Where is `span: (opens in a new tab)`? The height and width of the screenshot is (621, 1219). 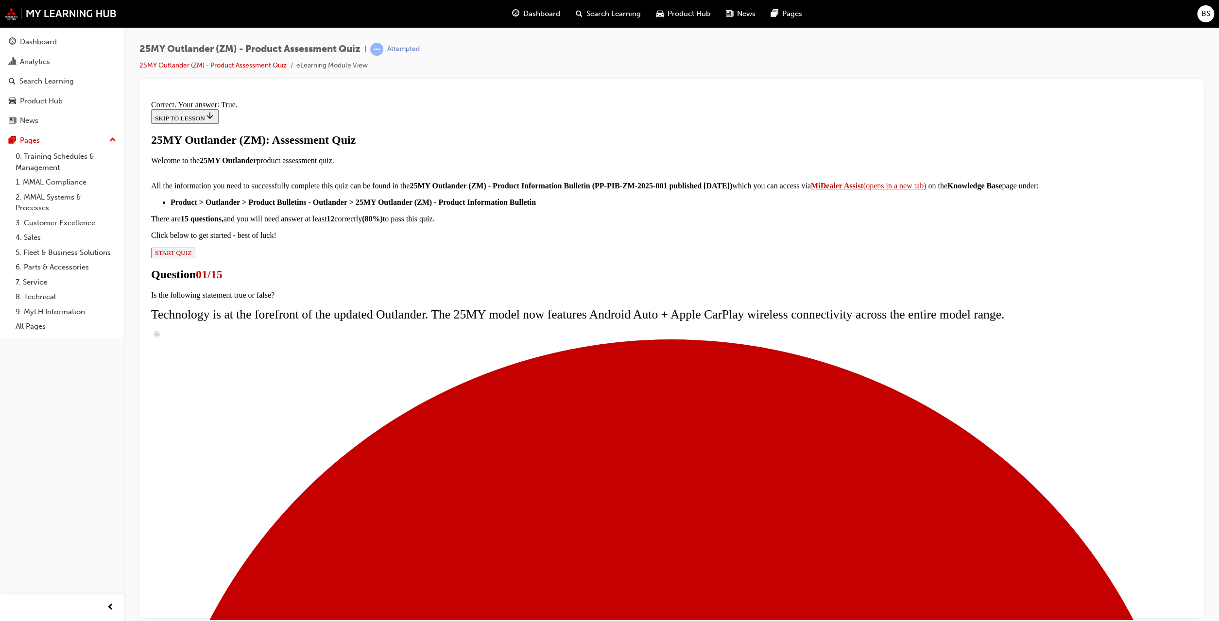
span: (opens in a new tab) is located at coordinates (748, 89).